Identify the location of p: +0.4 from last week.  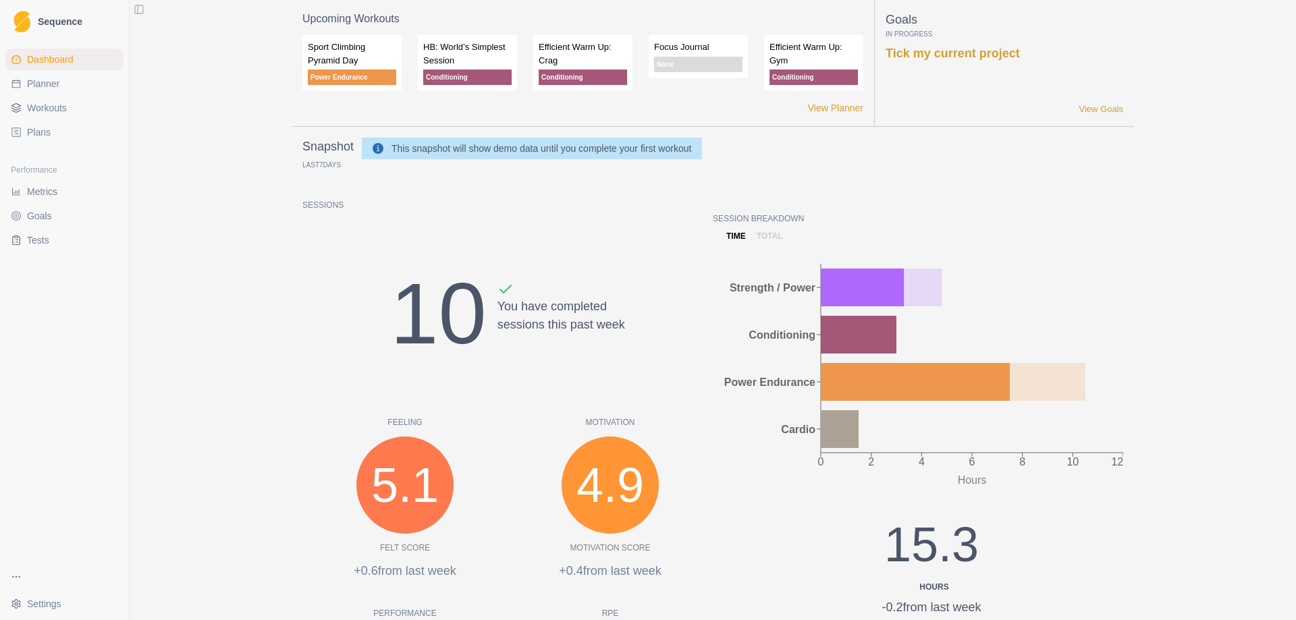
(610, 571).